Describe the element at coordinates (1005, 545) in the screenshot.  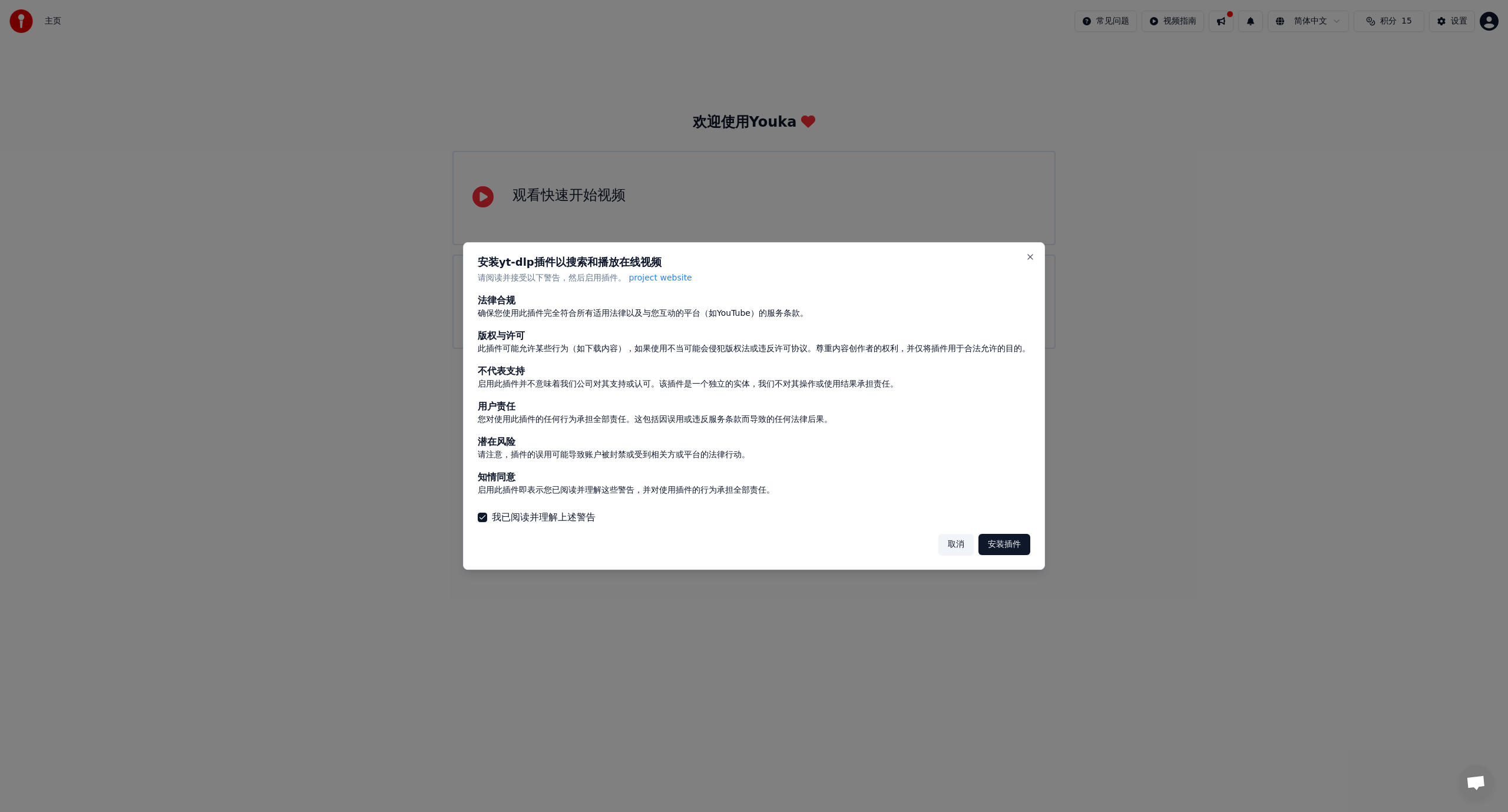
I see `button: 安装插件` at that location.